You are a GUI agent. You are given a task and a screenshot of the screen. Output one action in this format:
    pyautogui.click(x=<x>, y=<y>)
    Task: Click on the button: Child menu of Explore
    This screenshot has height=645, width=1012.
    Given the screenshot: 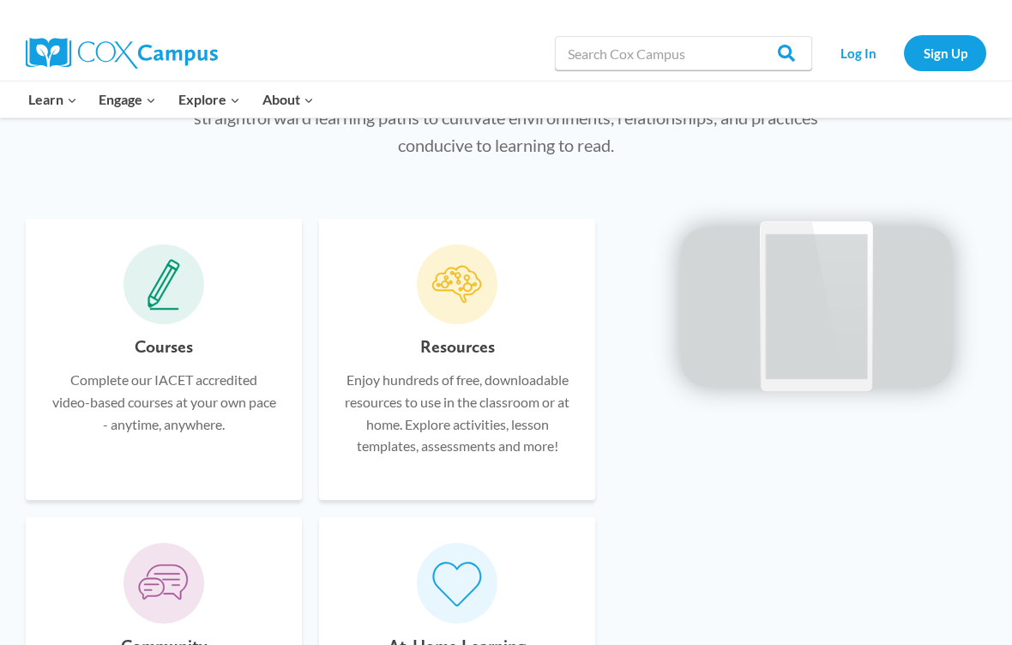 What is the action you would take?
    pyautogui.click(x=209, y=99)
    